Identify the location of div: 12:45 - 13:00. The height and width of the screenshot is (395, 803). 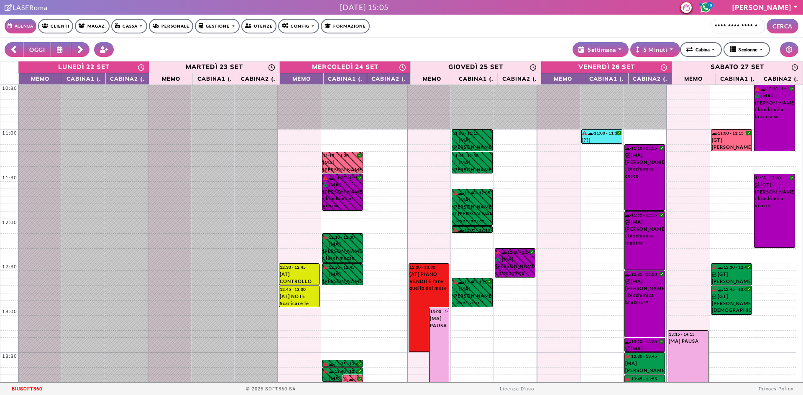
(299, 289).